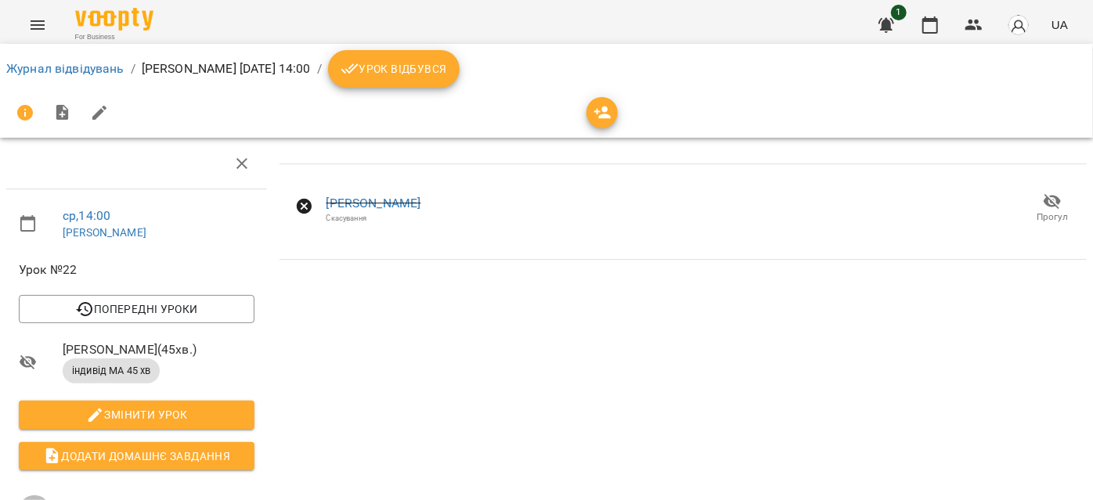  What do you see at coordinates (38, 25) in the screenshot?
I see `button: Menu` at bounding box center [38, 25].